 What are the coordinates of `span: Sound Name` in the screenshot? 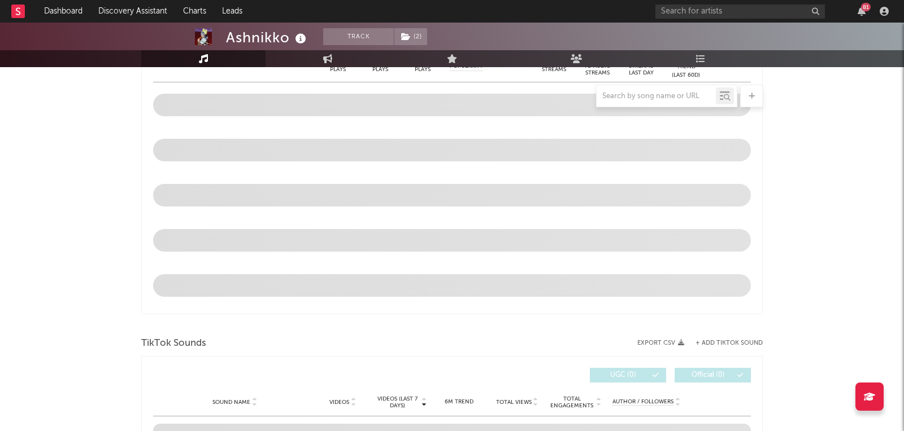 It's located at (231, 403).